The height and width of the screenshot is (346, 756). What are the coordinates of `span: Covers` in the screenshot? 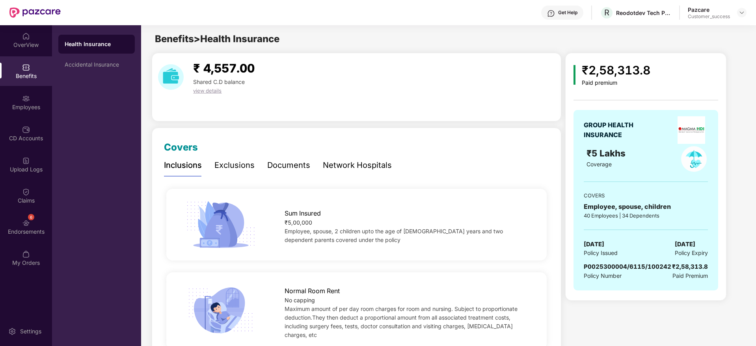 It's located at (181, 147).